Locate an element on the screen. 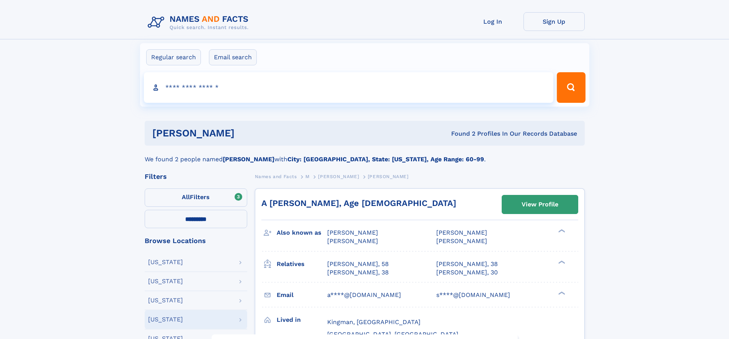 The height and width of the screenshot is (339, 729). input: search input is located at coordinates (348, 88).